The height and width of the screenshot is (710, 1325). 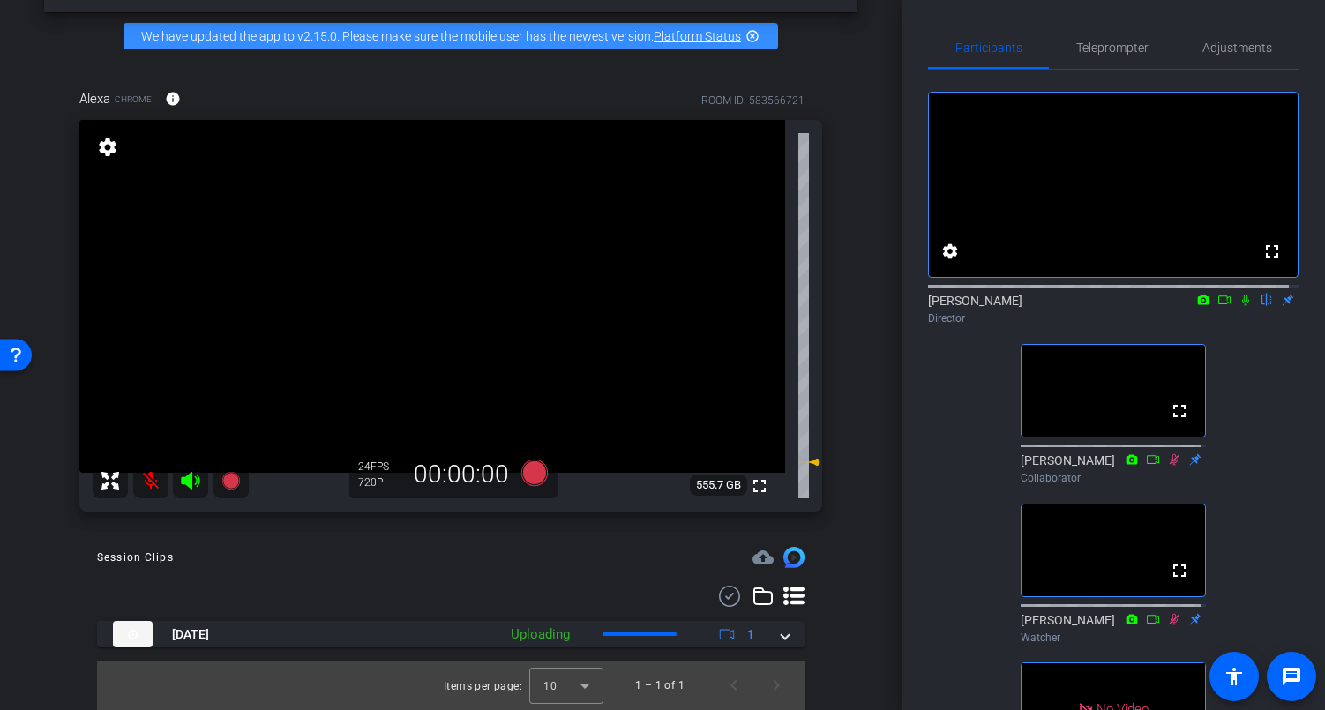 What do you see at coordinates (380, 483) in the screenshot?
I see `div: 720P` at bounding box center [380, 483].